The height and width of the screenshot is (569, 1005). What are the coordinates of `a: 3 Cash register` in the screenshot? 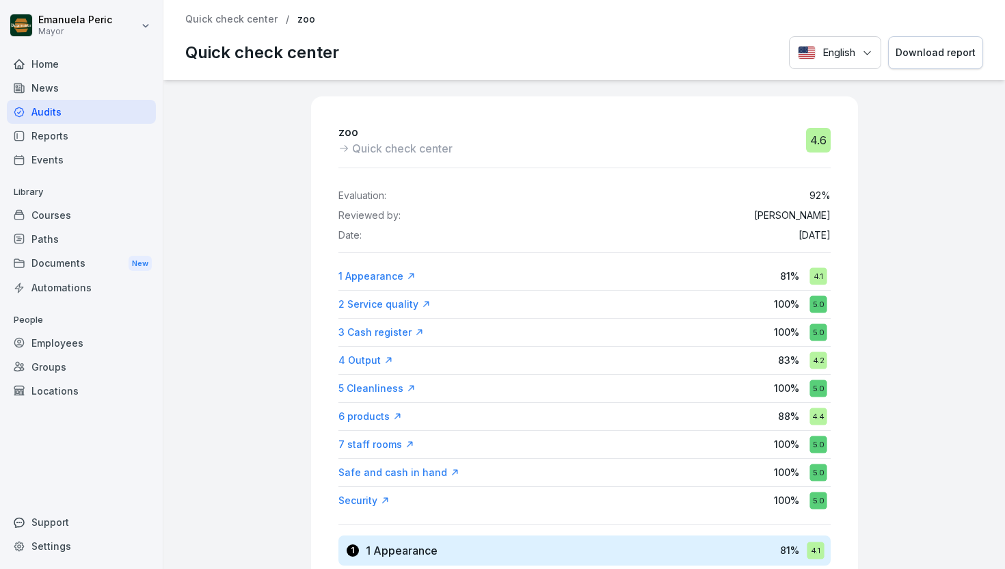 It's located at (381, 332).